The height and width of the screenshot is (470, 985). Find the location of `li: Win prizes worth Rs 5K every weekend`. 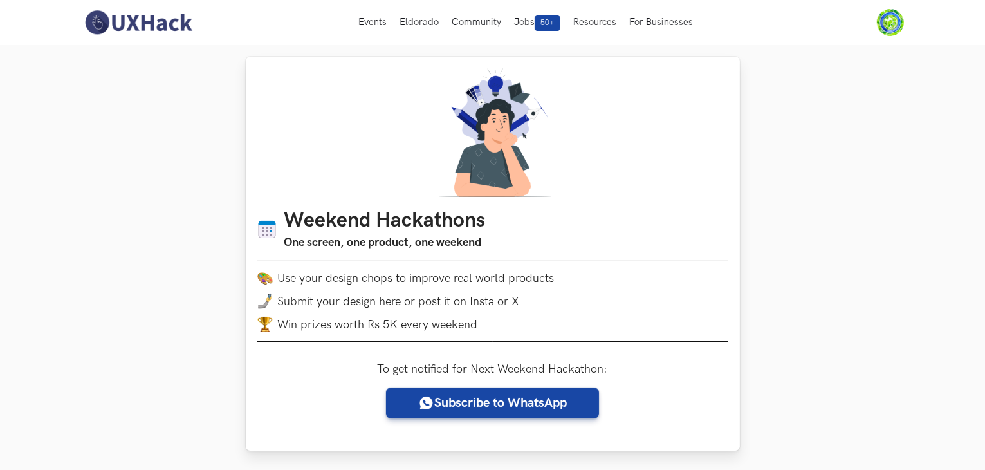

li: Win prizes worth Rs 5K every weekend is located at coordinates (493, 324).